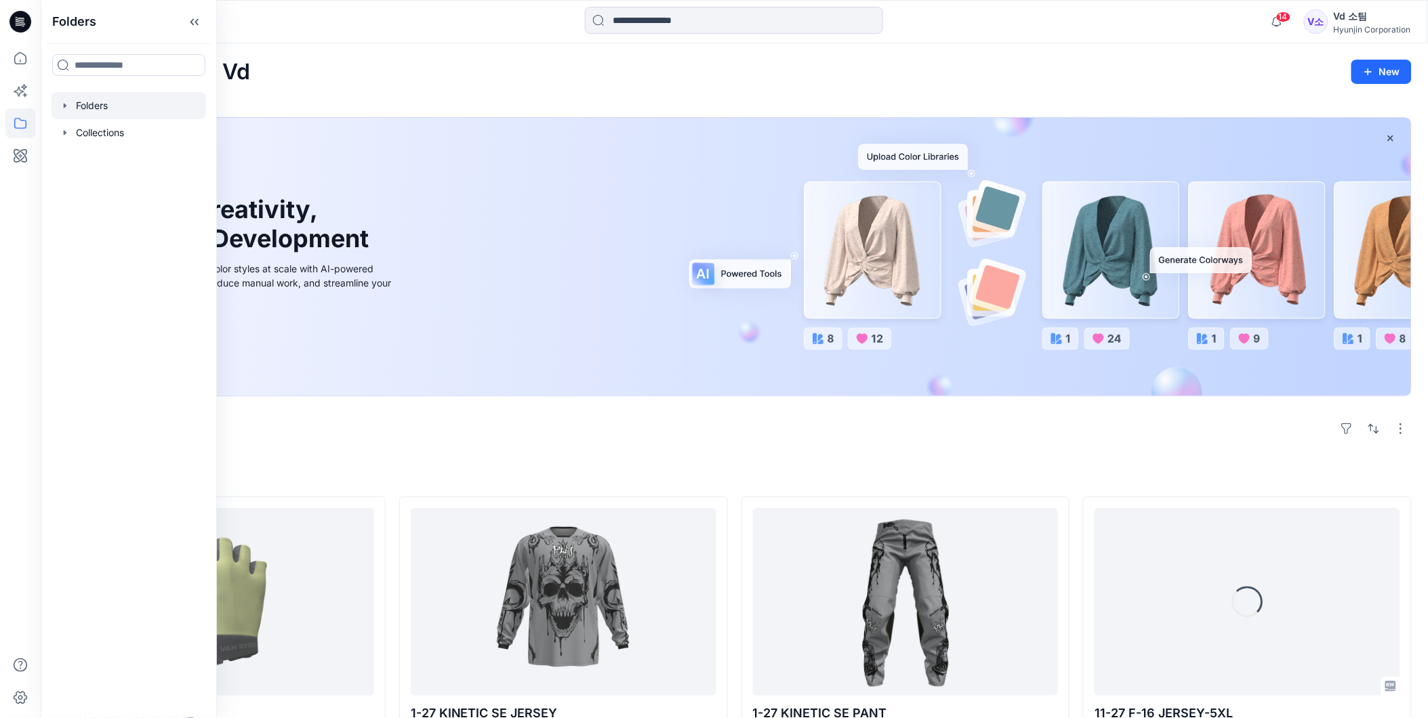 Image resolution: width=1428 pixels, height=718 pixels. What do you see at coordinates (221, 602) in the screenshot?
I see `a: mitts-edr-recherche_V2` at bounding box center [221, 602].